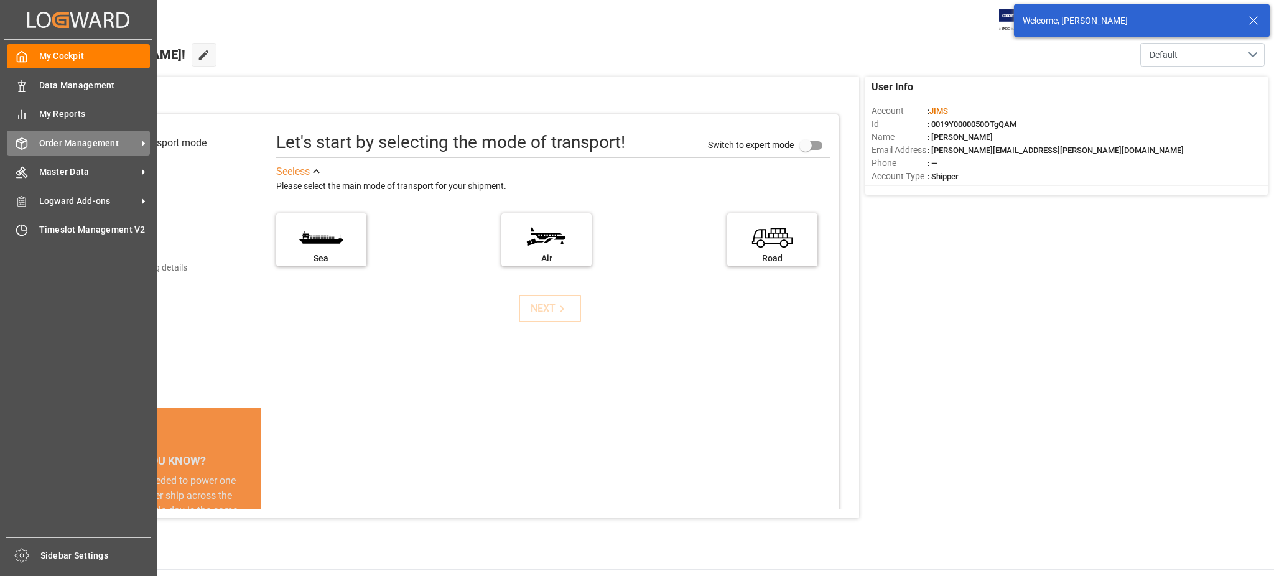 The height and width of the screenshot is (576, 1274). Describe the element at coordinates (158, 143) in the screenshot. I see `div: Select transport mode` at that location.